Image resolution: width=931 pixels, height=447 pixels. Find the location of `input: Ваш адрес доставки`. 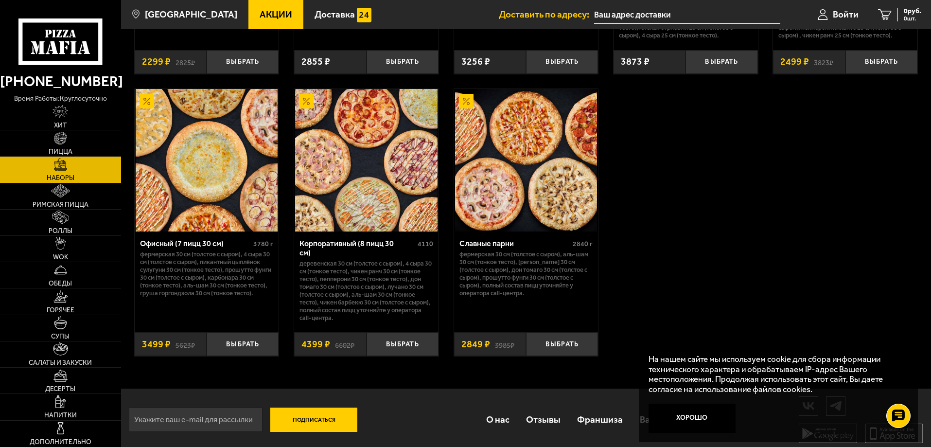

input: Ваш адрес доставки is located at coordinates (687, 15).